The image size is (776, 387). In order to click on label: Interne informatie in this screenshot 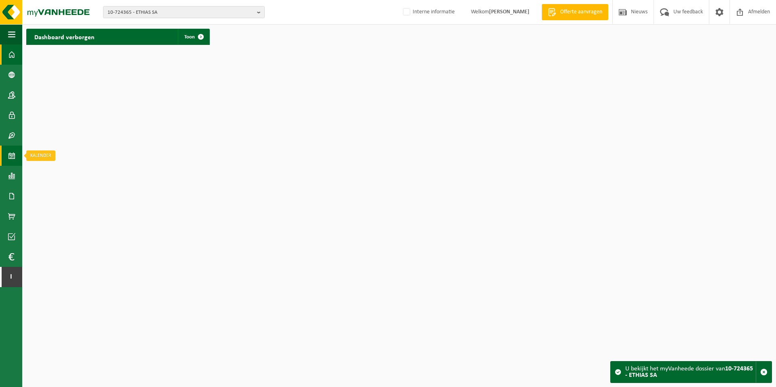, I will do `click(428, 12)`.